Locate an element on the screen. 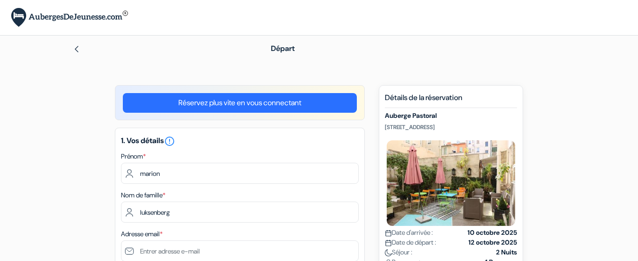 The width and height of the screenshot is (638, 261). img: left_arrow.svg is located at coordinates (77, 49).